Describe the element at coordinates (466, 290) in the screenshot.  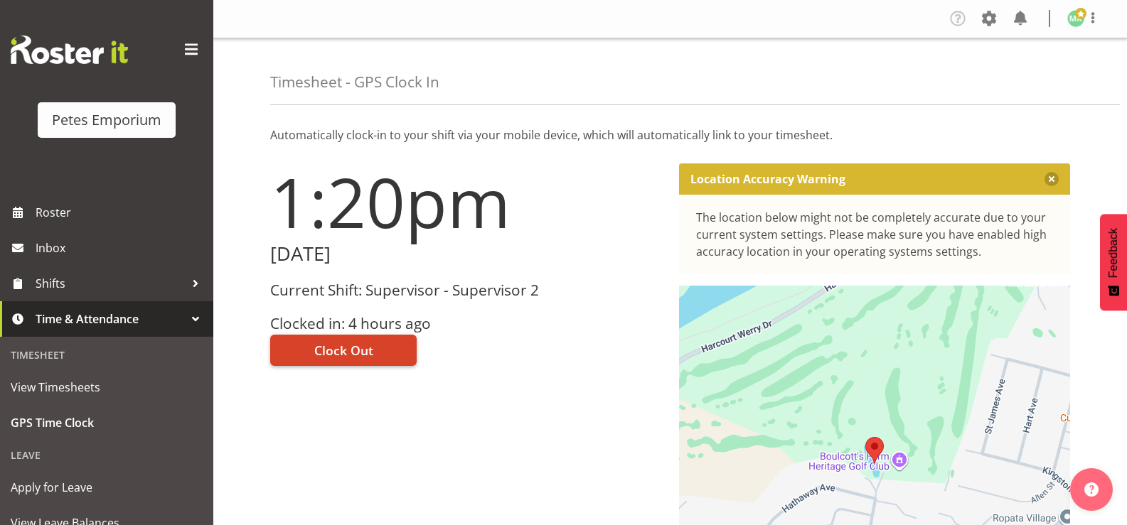
I see `h3: Current Shift: Supervisor - Supervisor 2` at that location.